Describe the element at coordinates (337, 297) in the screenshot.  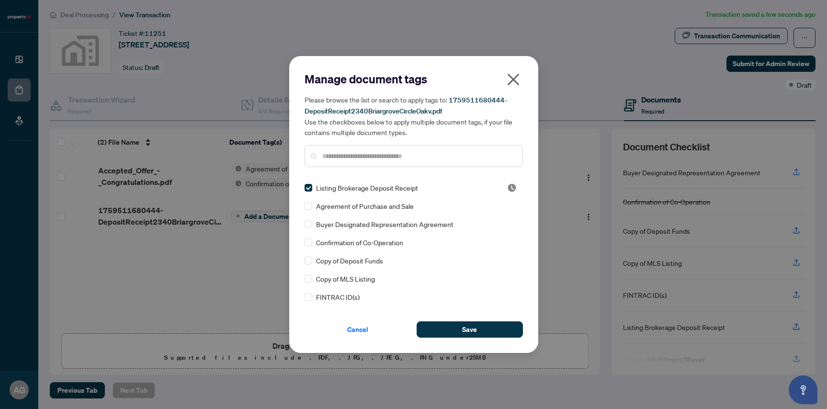
I see `span: FINTRAC ID(s)` at that location.